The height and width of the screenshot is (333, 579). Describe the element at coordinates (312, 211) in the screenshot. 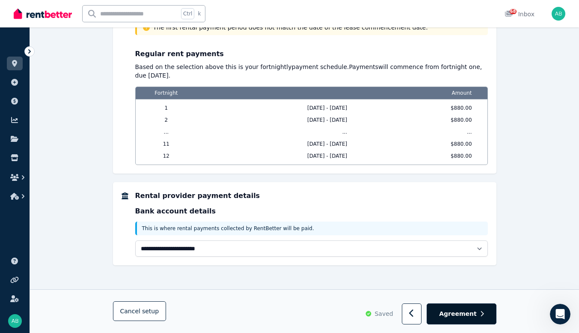

I see `p: Bank account details` at that location.